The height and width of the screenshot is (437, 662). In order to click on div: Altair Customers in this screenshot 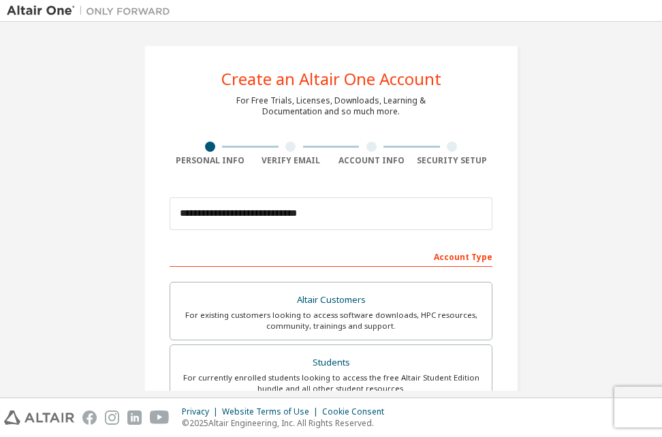, I will do `click(331, 300)`.